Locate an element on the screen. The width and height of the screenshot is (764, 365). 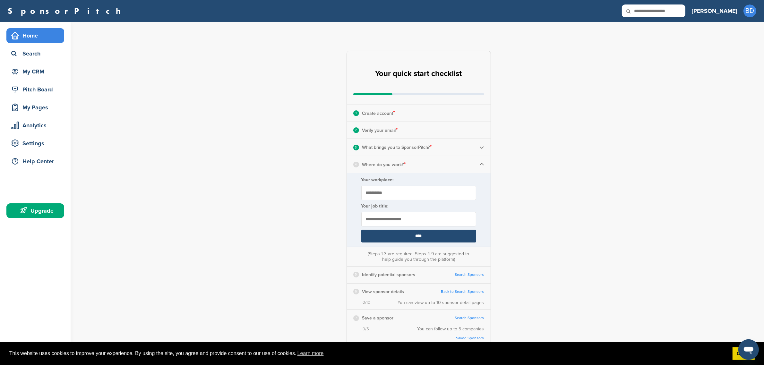
div: Pitch Board is located at coordinates (37, 90).